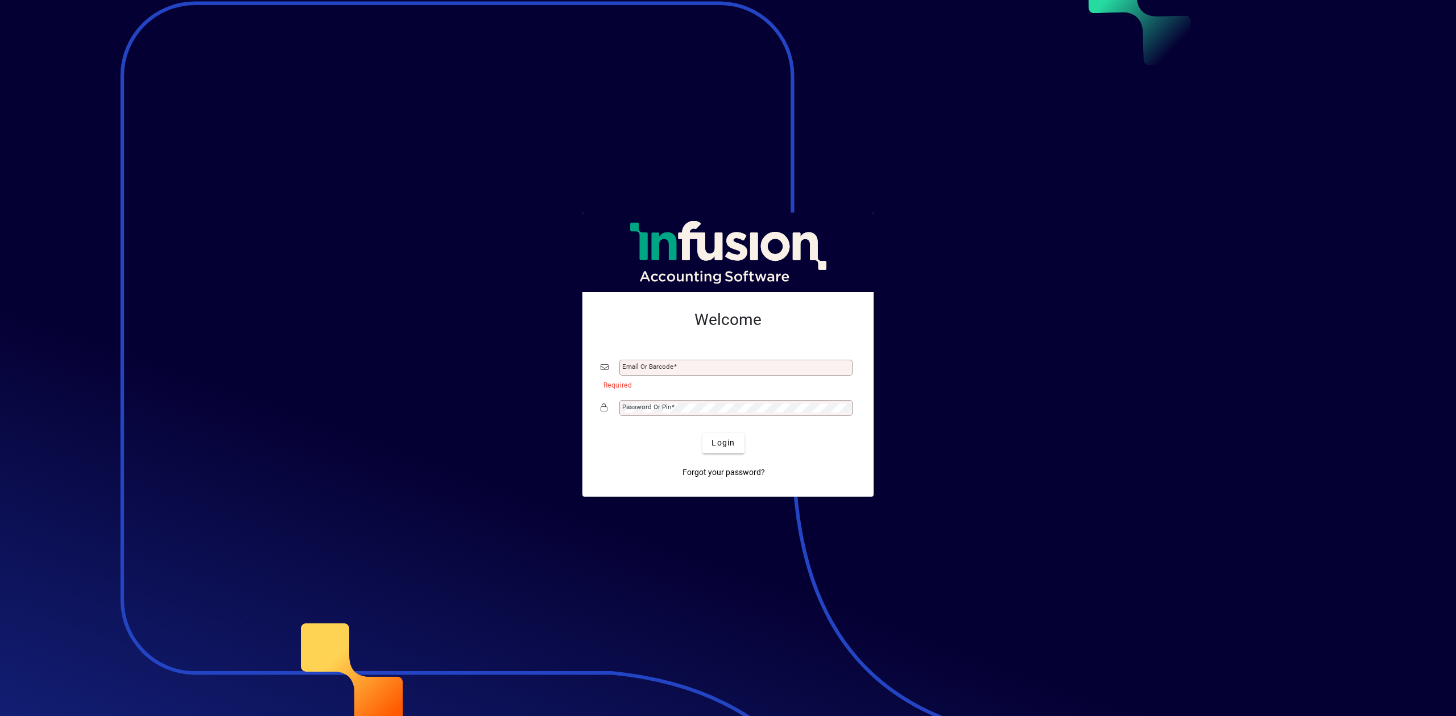  Describe the element at coordinates (723, 473) in the screenshot. I see `span: Forgot your password?` at that location.